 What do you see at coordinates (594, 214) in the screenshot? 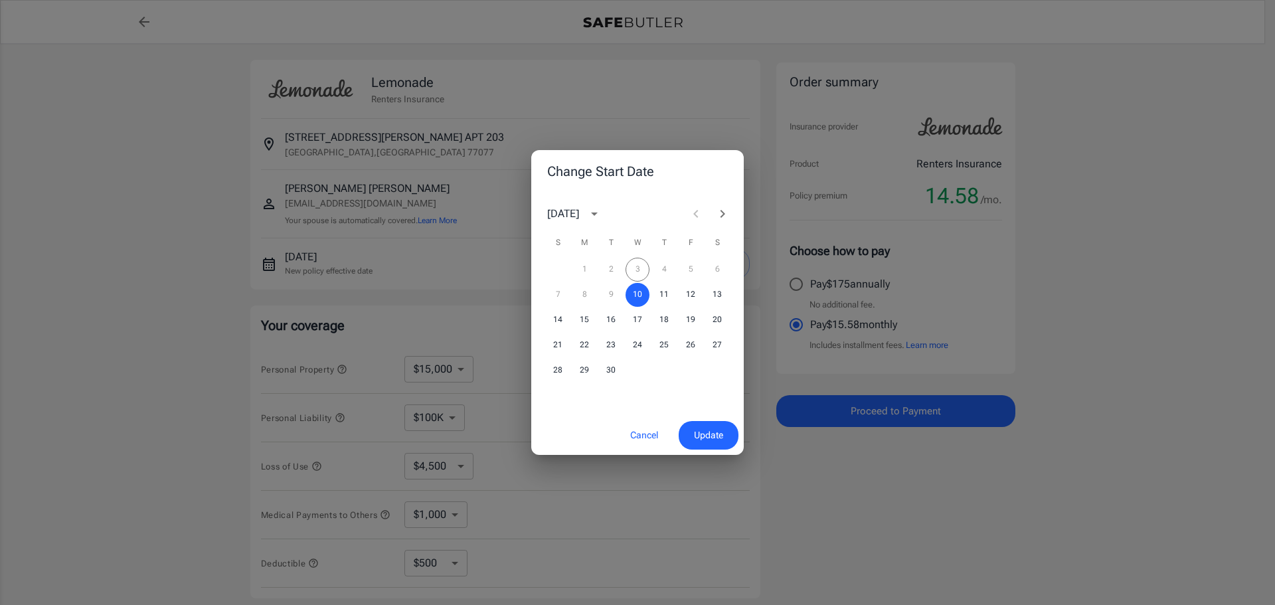
I see `button: calendar view is open, switch to year view` at bounding box center [594, 214].